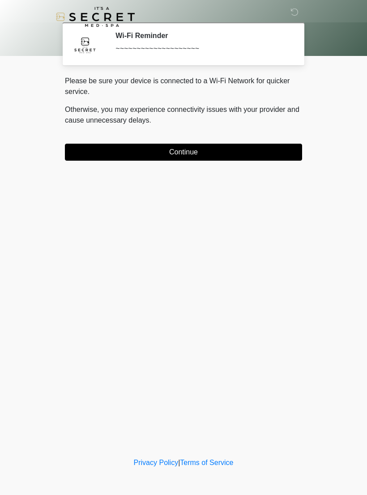  I want to click on a: Terms of Service, so click(206, 462).